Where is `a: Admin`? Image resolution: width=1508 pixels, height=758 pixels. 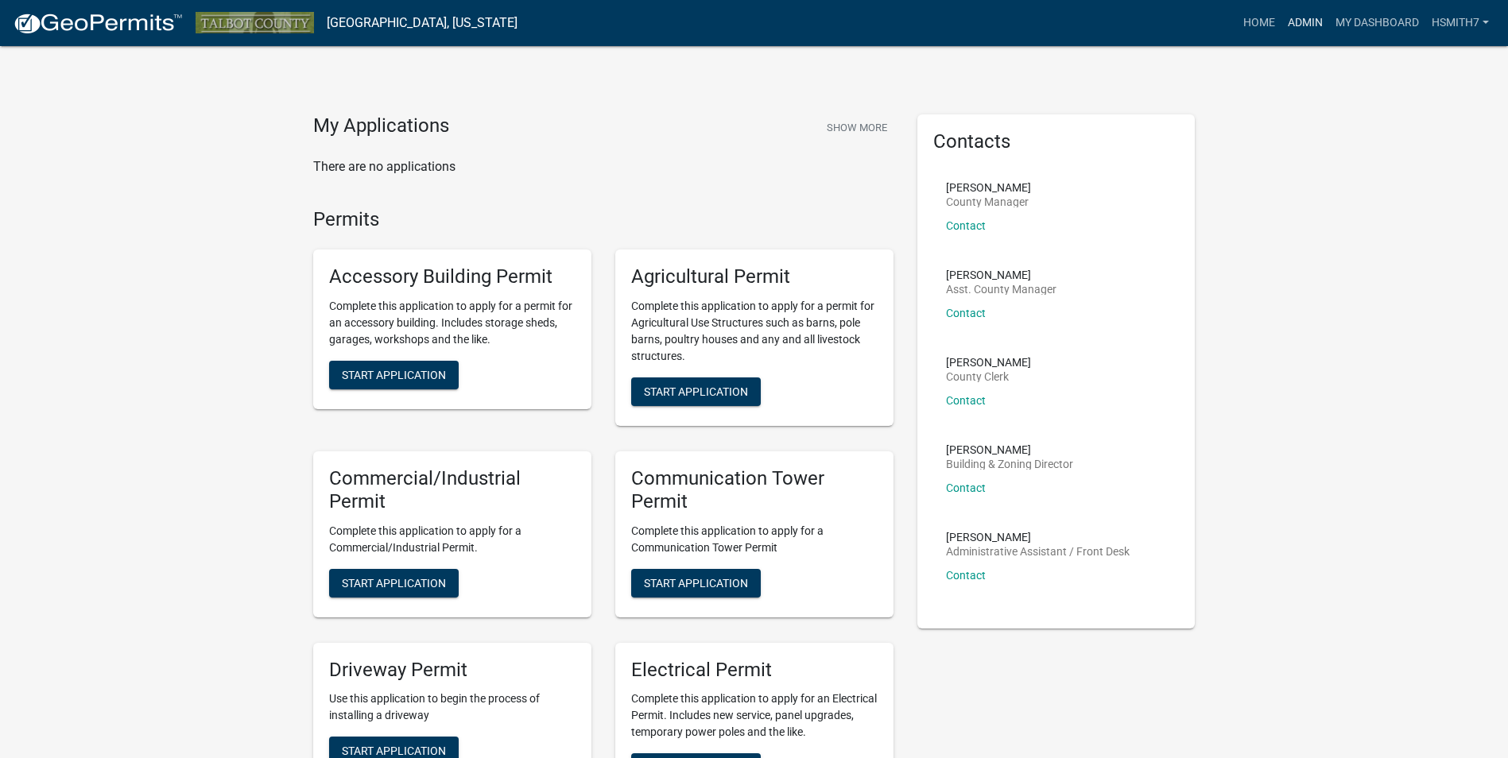 a: Admin is located at coordinates (1305, 23).